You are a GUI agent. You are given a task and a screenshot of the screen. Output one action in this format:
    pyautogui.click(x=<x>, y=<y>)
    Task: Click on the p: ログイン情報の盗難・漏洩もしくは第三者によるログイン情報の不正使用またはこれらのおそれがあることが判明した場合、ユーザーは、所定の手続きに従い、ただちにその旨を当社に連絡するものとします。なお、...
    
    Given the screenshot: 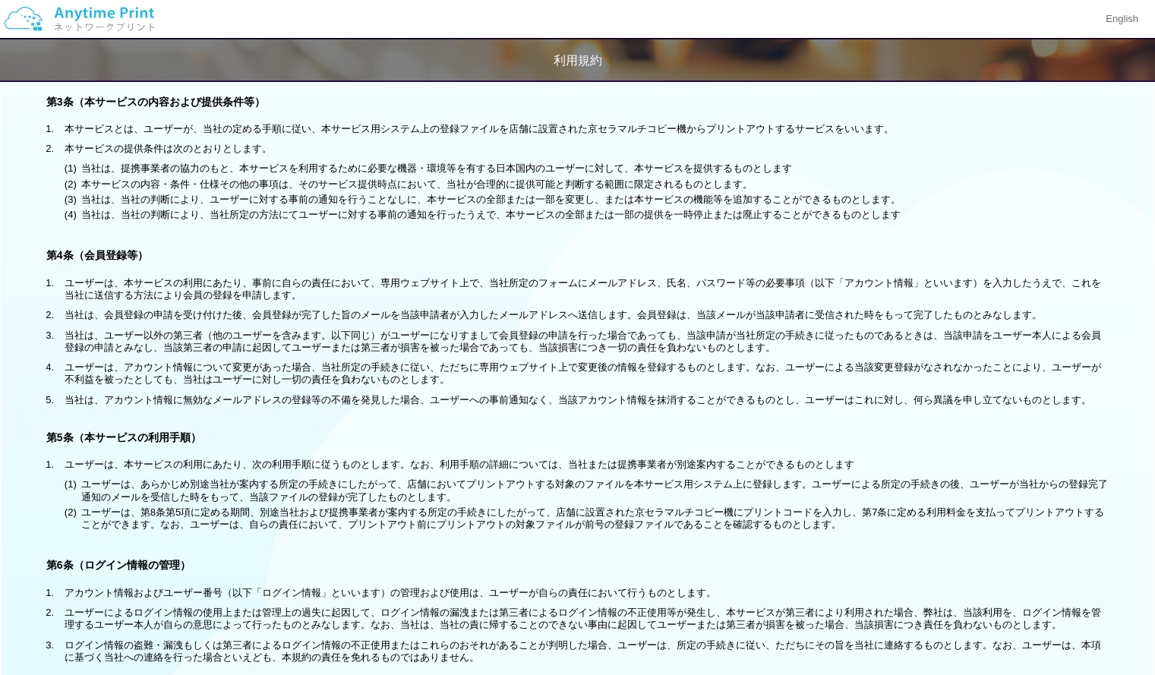 What is the action you would take?
    pyautogui.click(x=586, y=651)
    